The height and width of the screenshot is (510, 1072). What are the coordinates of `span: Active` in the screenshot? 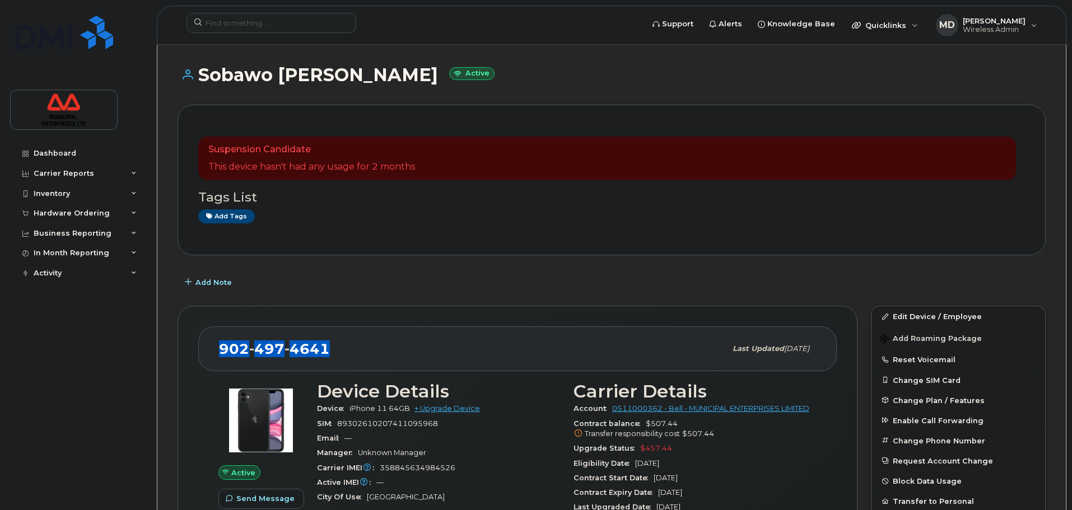 It's located at (243, 473).